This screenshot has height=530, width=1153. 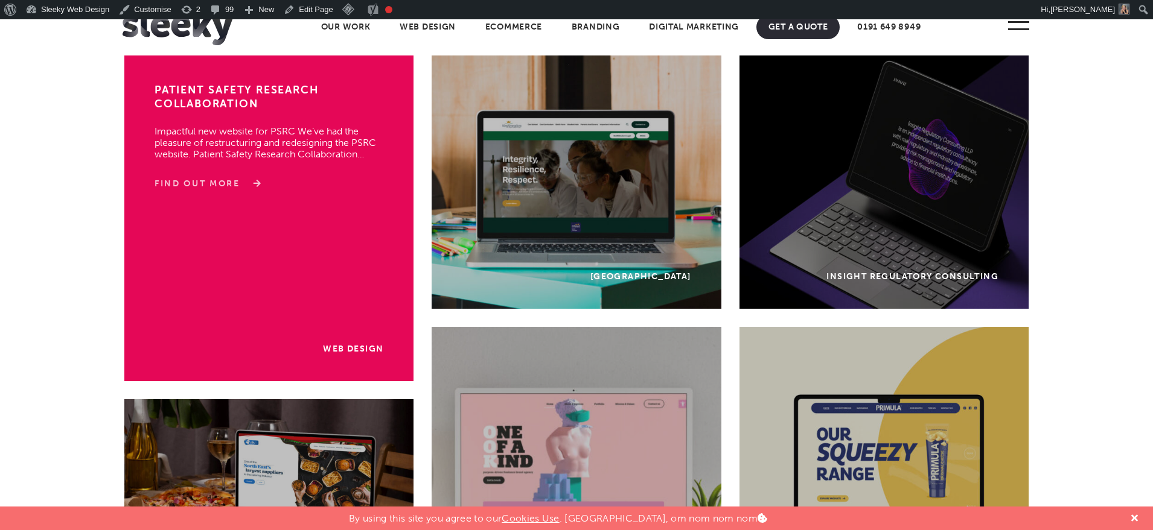 I want to click on a: Ecommerce, so click(x=514, y=27).